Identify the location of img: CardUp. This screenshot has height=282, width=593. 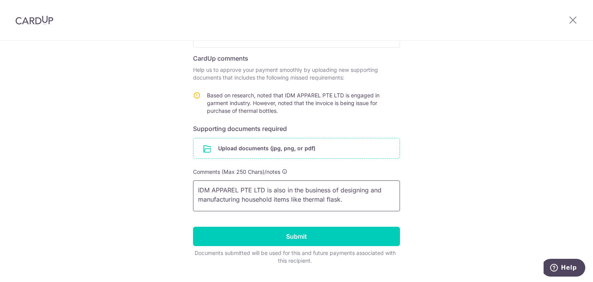
(34, 20).